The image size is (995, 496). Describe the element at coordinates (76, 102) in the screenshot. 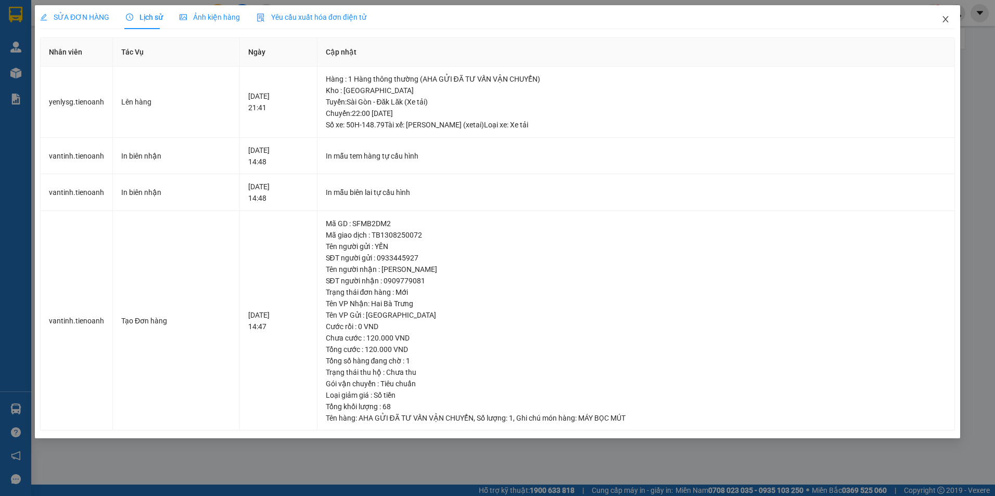

I see `td: yenlysg.tienoanh` at that location.